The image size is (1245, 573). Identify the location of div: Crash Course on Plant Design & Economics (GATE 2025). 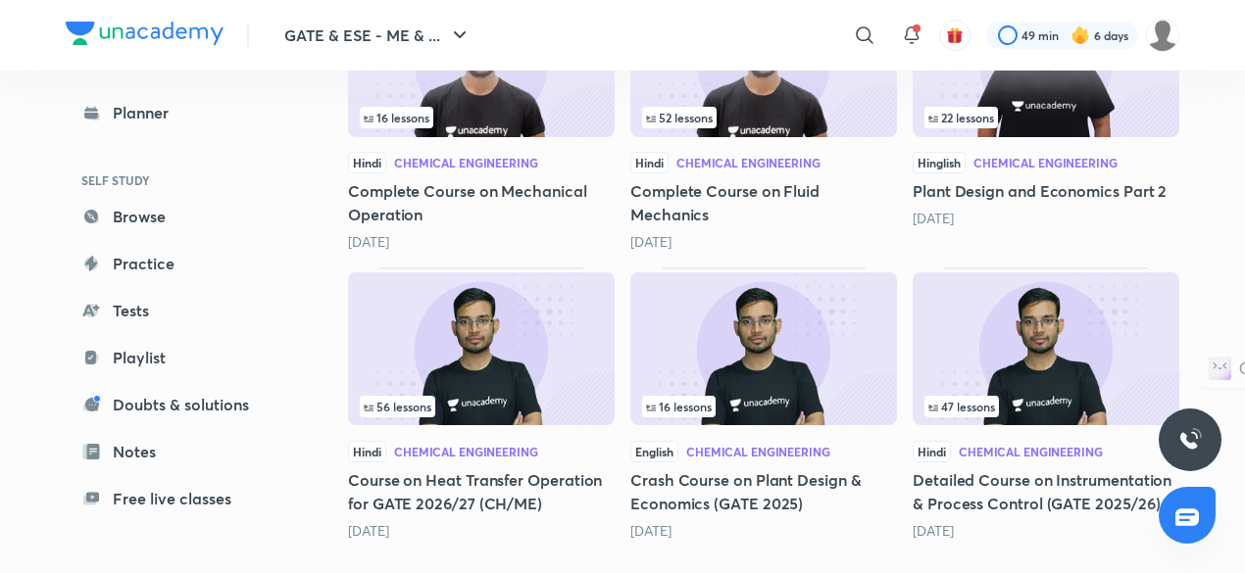
(763, 404).